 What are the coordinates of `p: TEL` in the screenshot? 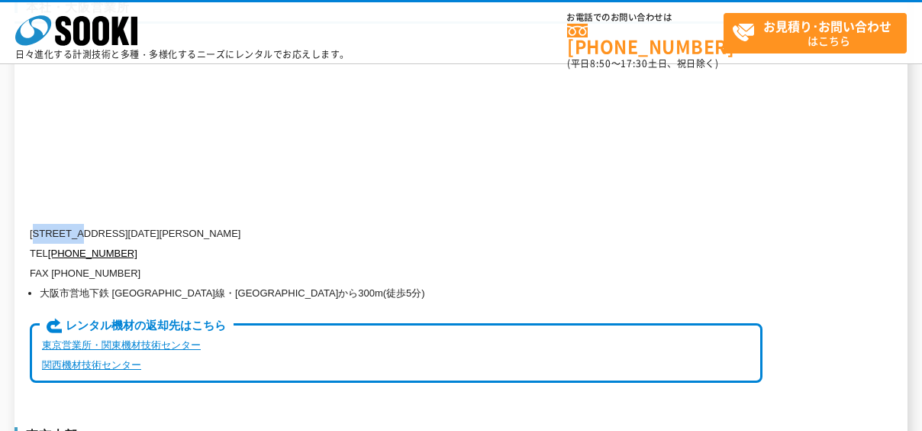 It's located at (396, 253).